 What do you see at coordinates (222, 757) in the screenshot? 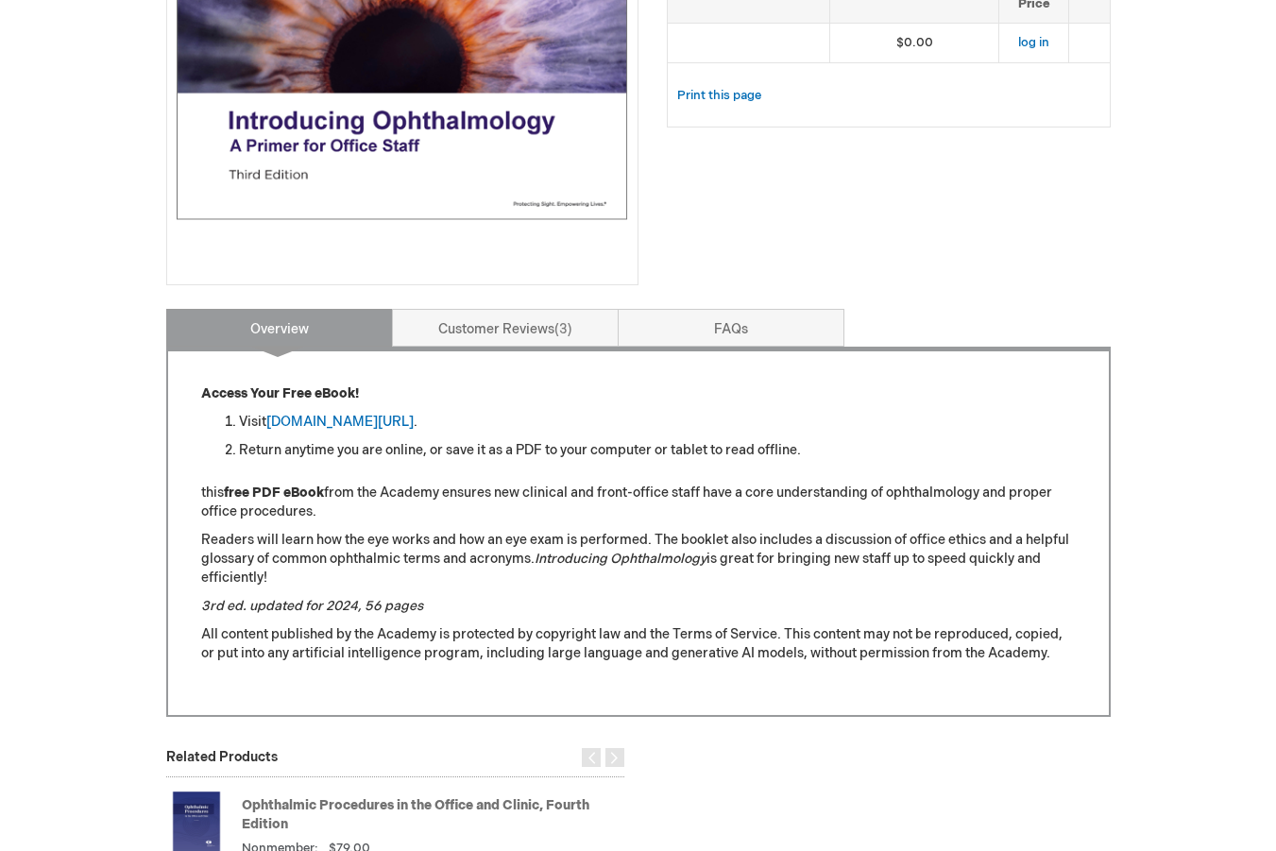
I see `strong: Related Products` at bounding box center [222, 757].